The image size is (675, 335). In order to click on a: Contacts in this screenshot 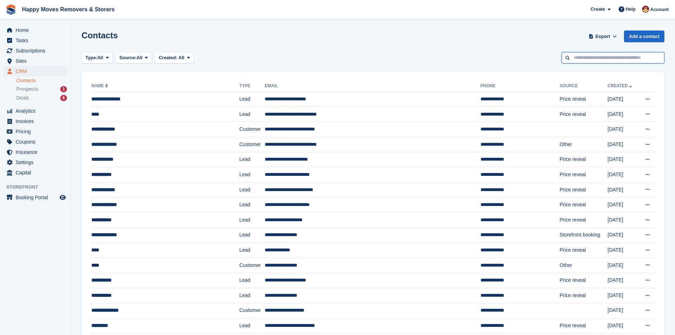, I will do `click(41, 80)`.